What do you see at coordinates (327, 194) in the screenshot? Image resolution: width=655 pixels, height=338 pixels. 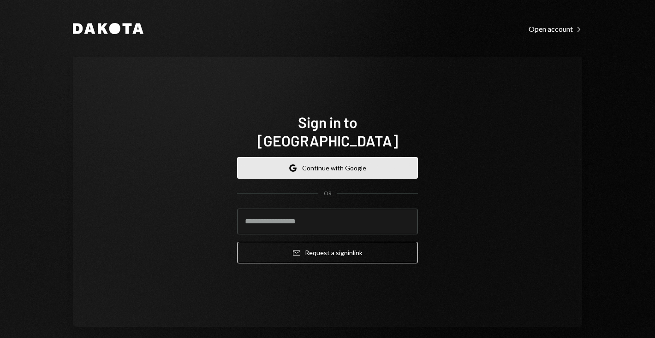 I see `div: OR` at bounding box center [327, 194].